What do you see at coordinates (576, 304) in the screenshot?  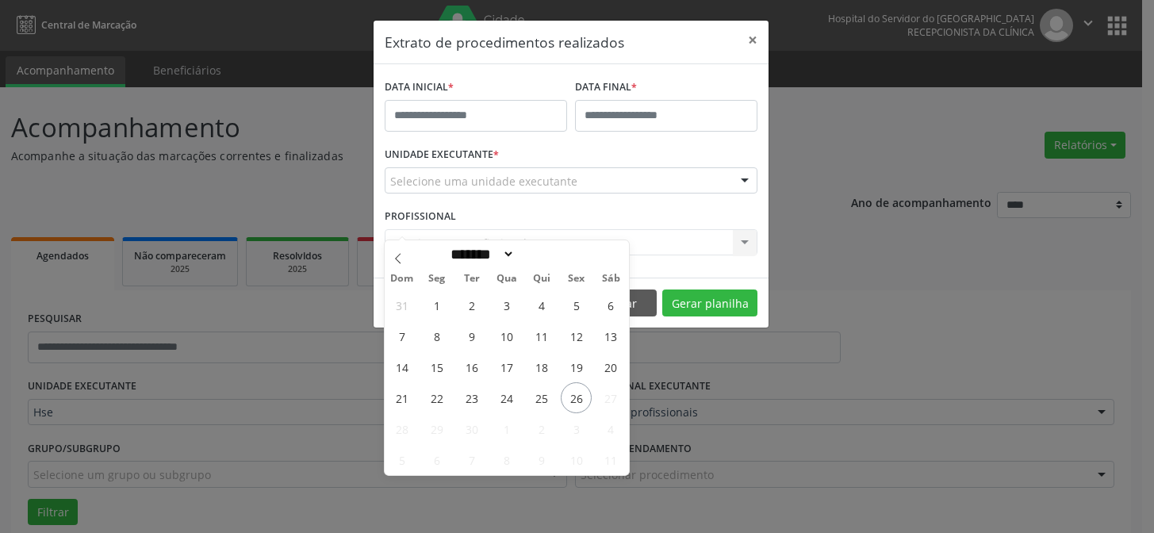 I see `span: Setembro 5, 2025` at bounding box center [576, 304].